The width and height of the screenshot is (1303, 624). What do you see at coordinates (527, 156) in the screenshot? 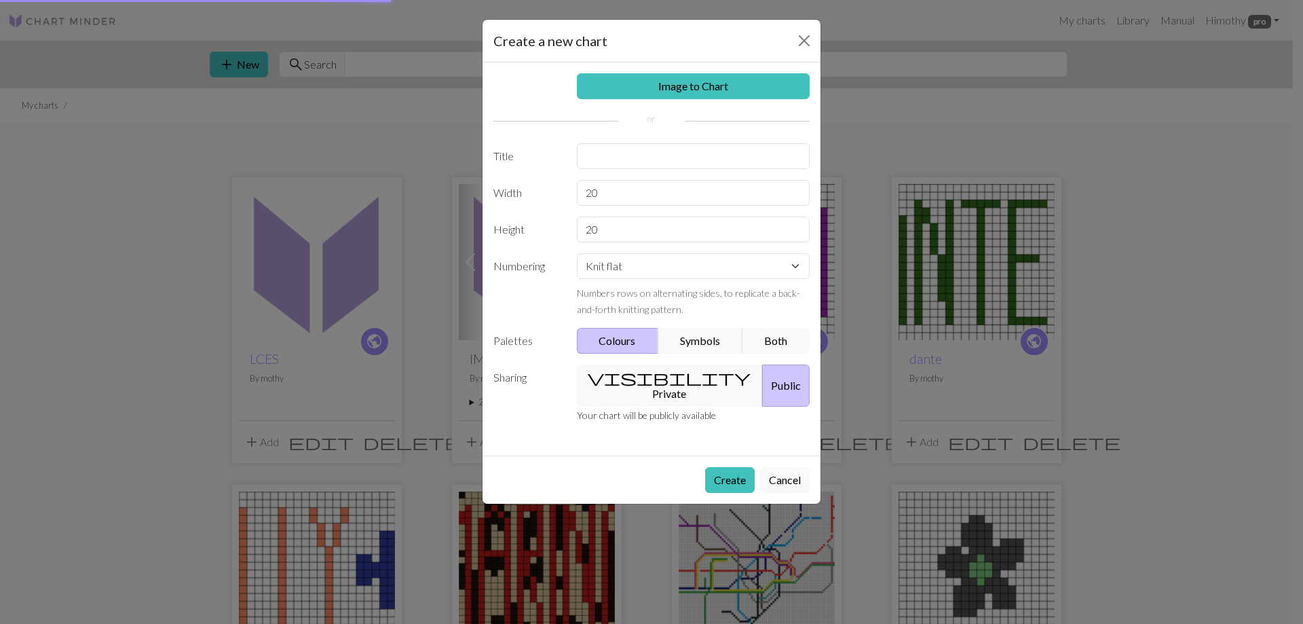
I see `label: Title` at bounding box center [527, 156].